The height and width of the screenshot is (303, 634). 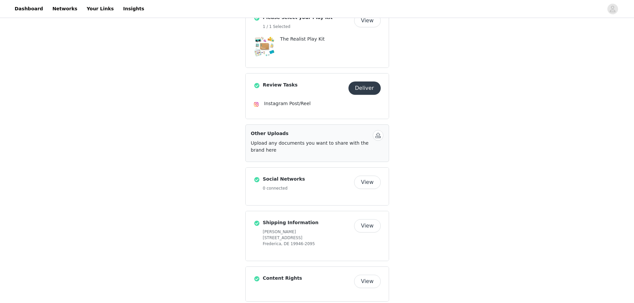 I want to click on a: Deliver, so click(x=365, y=88).